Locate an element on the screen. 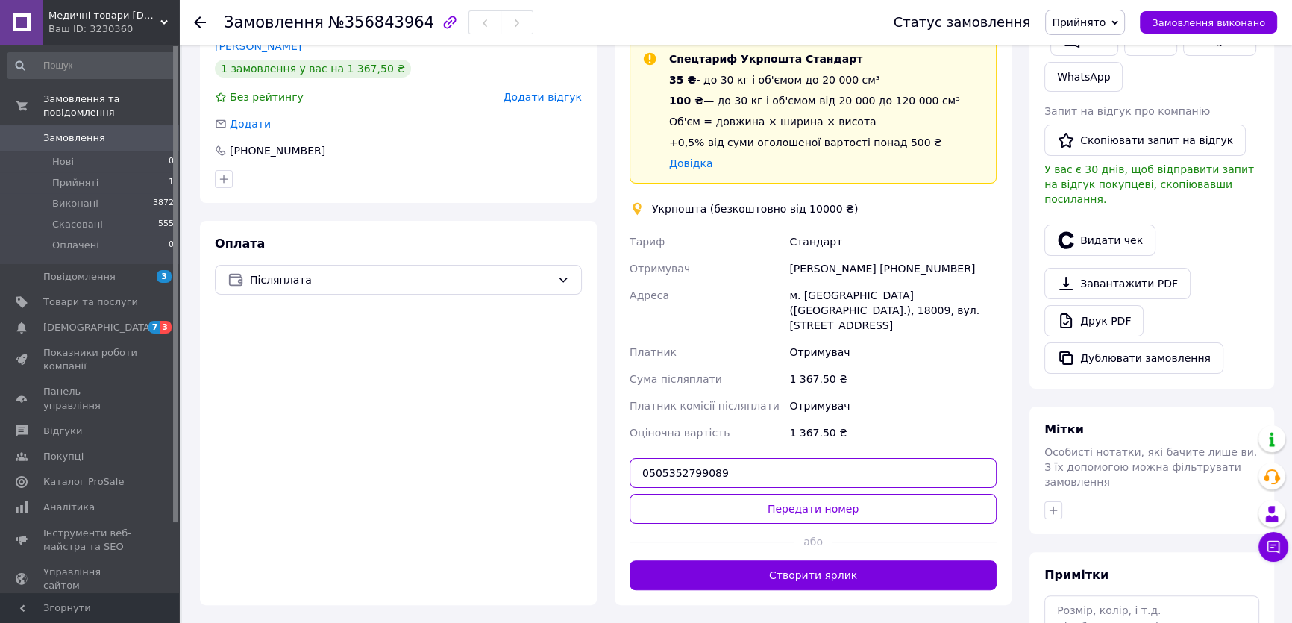 This screenshot has width=1292, height=623. span: 7 is located at coordinates (154, 327).